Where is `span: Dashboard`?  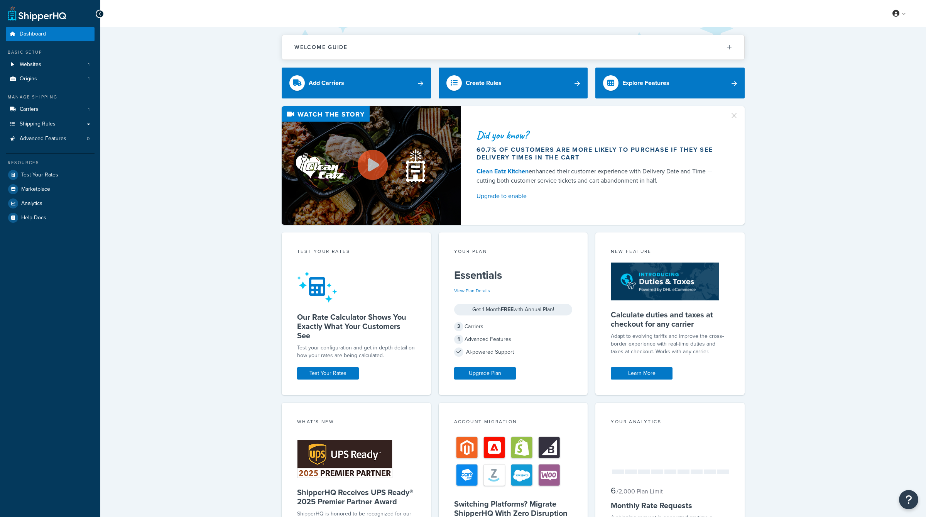 span: Dashboard is located at coordinates (33, 34).